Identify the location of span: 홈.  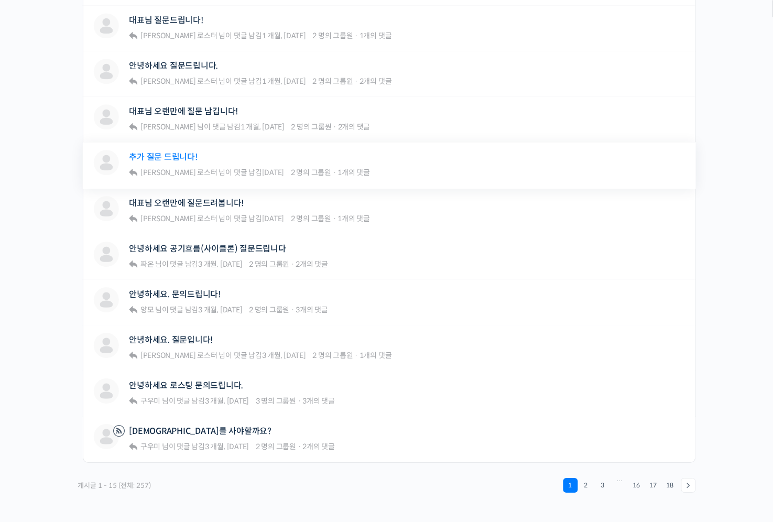
(36, 352).